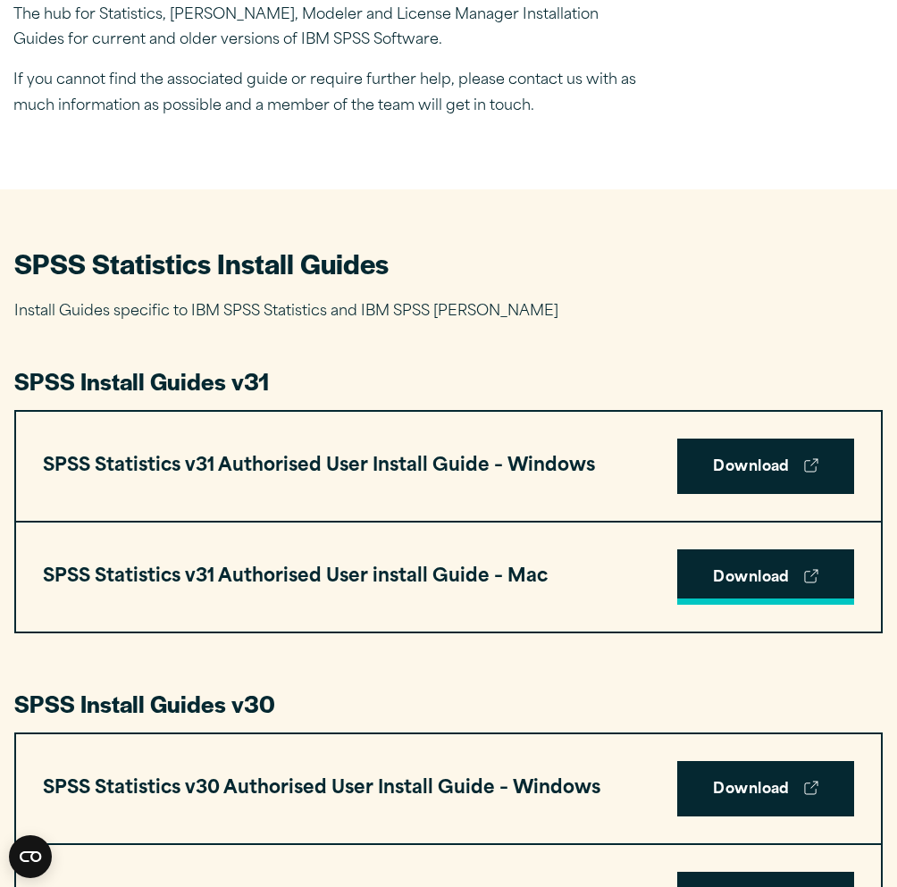 The image size is (897, 887). What do you see at coordinates (321, 788) in the screenshot?
I see `h3: SPSS Statistics v30 Authorised User Install Guide – Windows` at bounding box center [321, 788].